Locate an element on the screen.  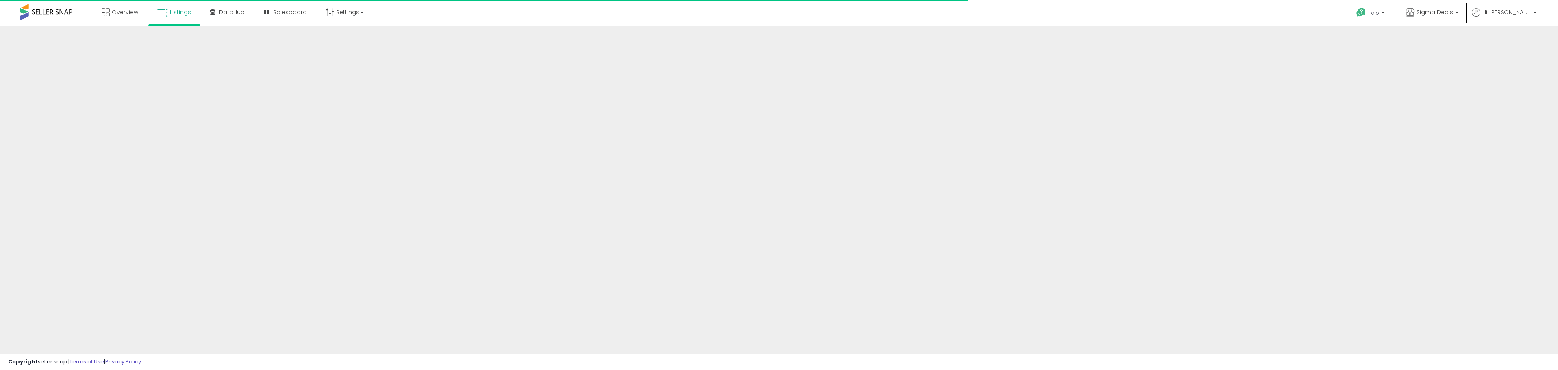
span: Overview is located at coordinates (125, 12).